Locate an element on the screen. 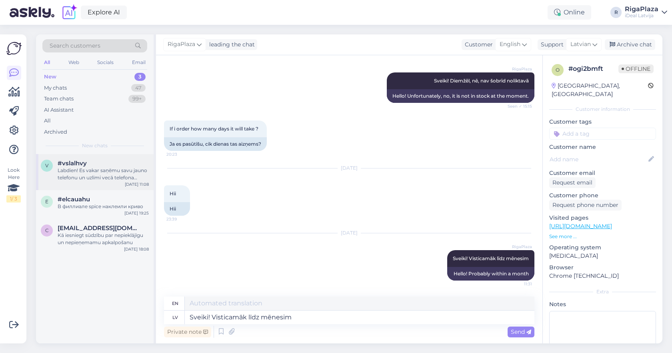  div: Hello! Probably within a month is located at coordinates (490, 273).